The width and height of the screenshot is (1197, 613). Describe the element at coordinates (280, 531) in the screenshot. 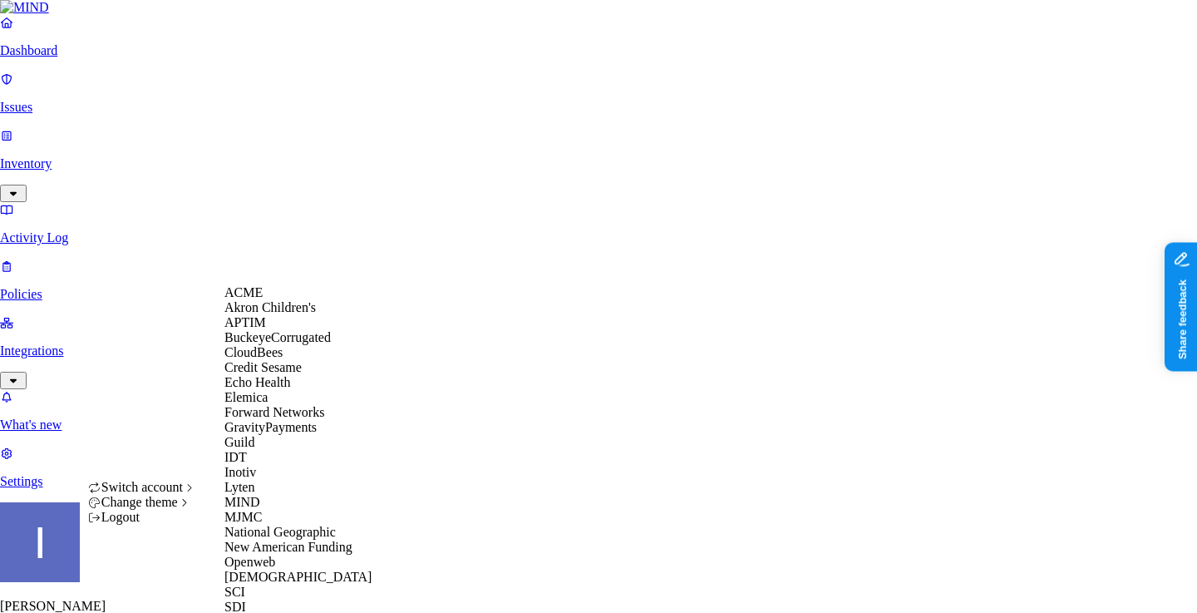

I see `span: National Geographic` at that location.